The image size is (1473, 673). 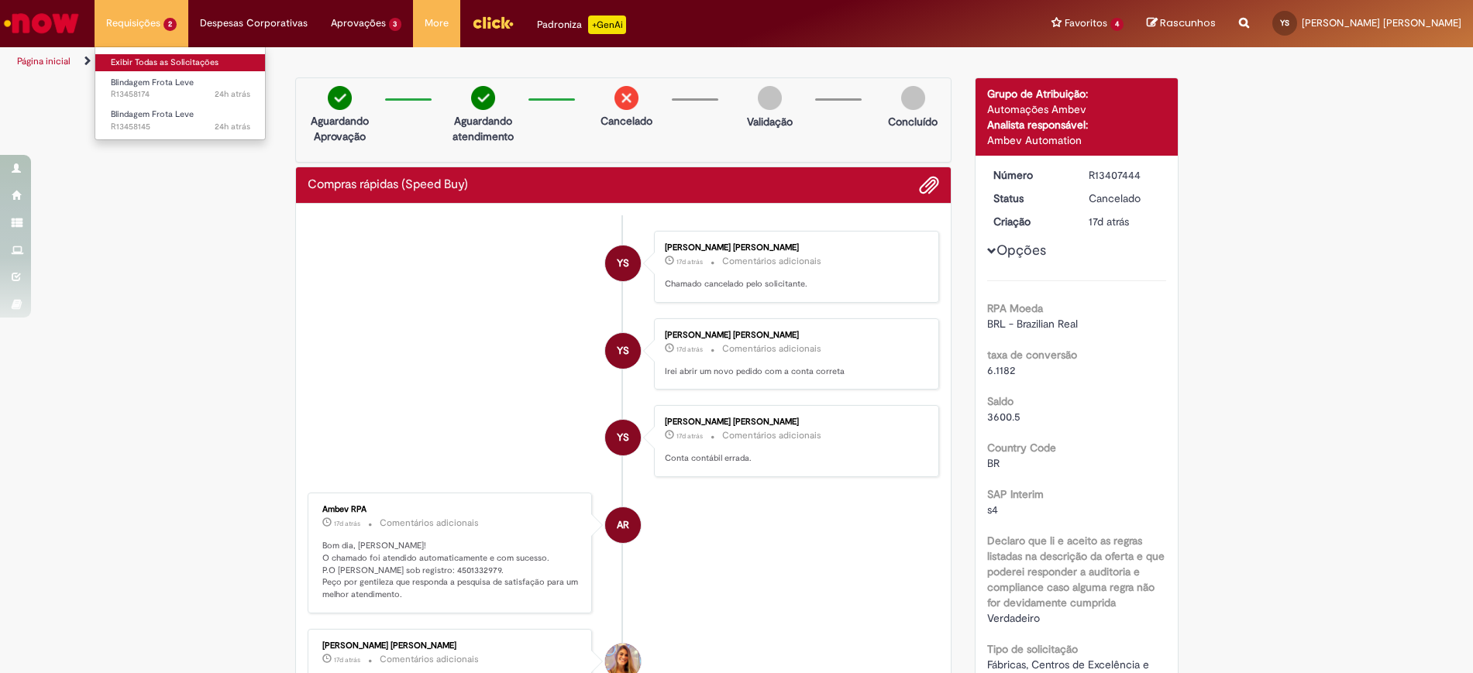 What do you see at coordinates (133, 23) in the screenshot?
I see `span: Requisições` at bounding box center [133, 23].